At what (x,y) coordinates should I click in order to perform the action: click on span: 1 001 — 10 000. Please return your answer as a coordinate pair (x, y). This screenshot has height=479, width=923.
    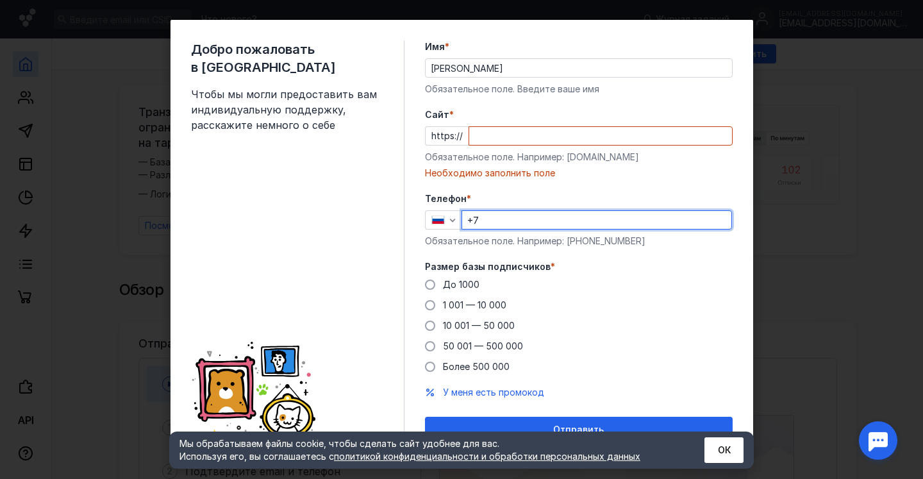
    Looking at the image, I should click on (474, 304).